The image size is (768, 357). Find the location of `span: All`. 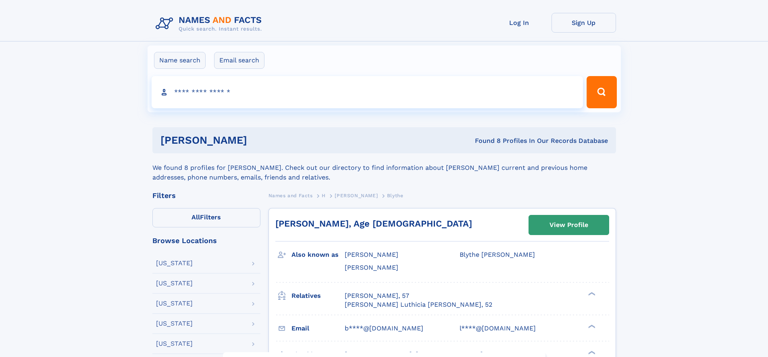

span: All is located at coordinates (195, 217).